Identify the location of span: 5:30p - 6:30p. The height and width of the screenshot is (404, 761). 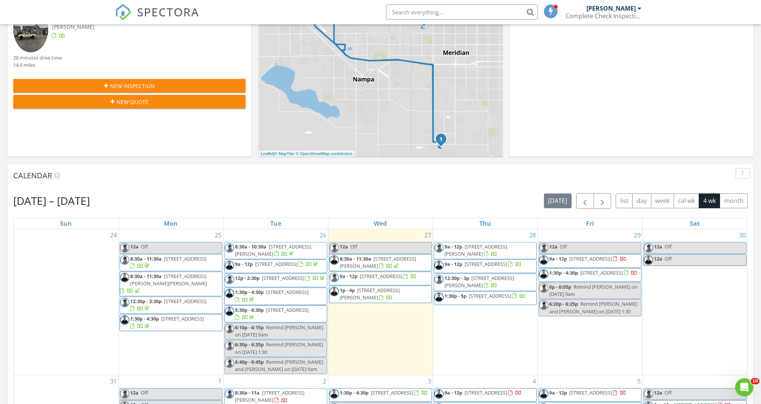
(249, 310).